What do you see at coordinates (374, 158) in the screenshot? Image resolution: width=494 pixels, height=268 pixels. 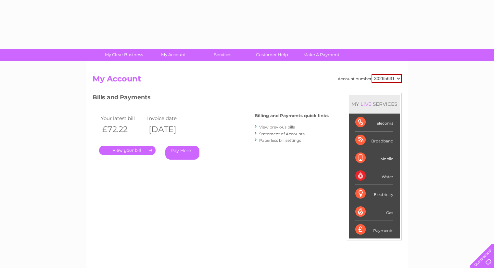 I see `div: Mobile` at bounding box center [374, 158].